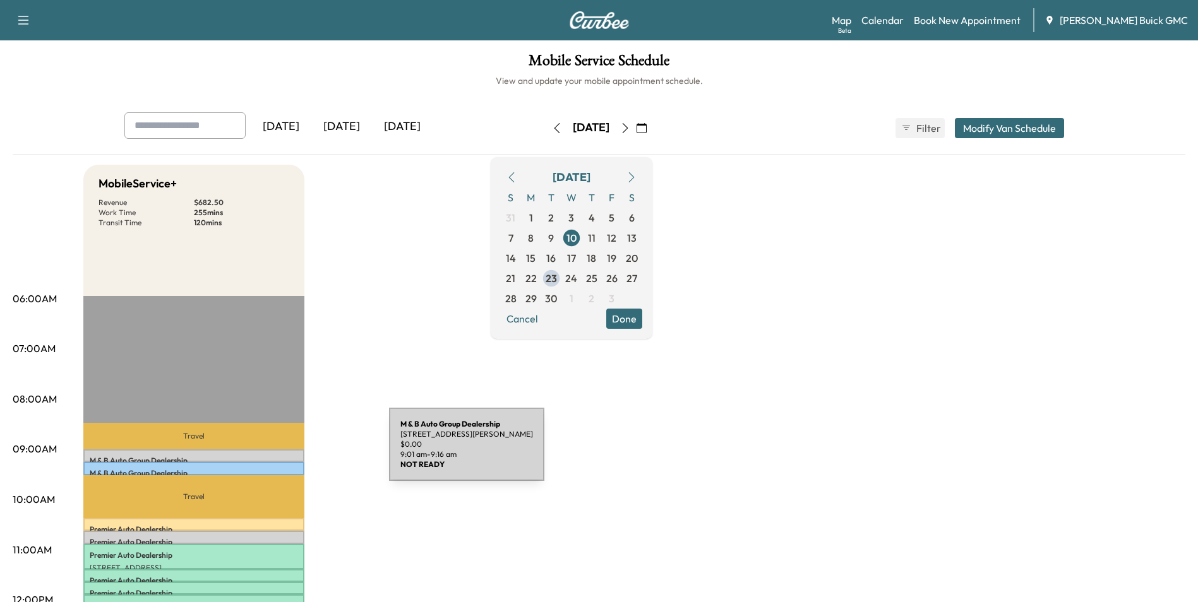 The width and height of the screenshot is (1198, 602). What do you see at coordinates (35, 299) in the screenshot?
I see `p: 06:00AM` at bounding box center [35, 299].